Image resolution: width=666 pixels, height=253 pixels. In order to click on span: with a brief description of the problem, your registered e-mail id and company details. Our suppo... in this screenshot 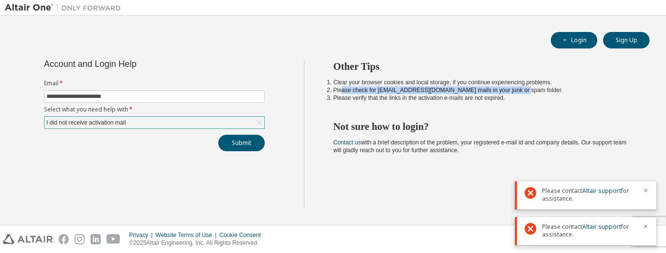, I will do `click(480, 146)`.